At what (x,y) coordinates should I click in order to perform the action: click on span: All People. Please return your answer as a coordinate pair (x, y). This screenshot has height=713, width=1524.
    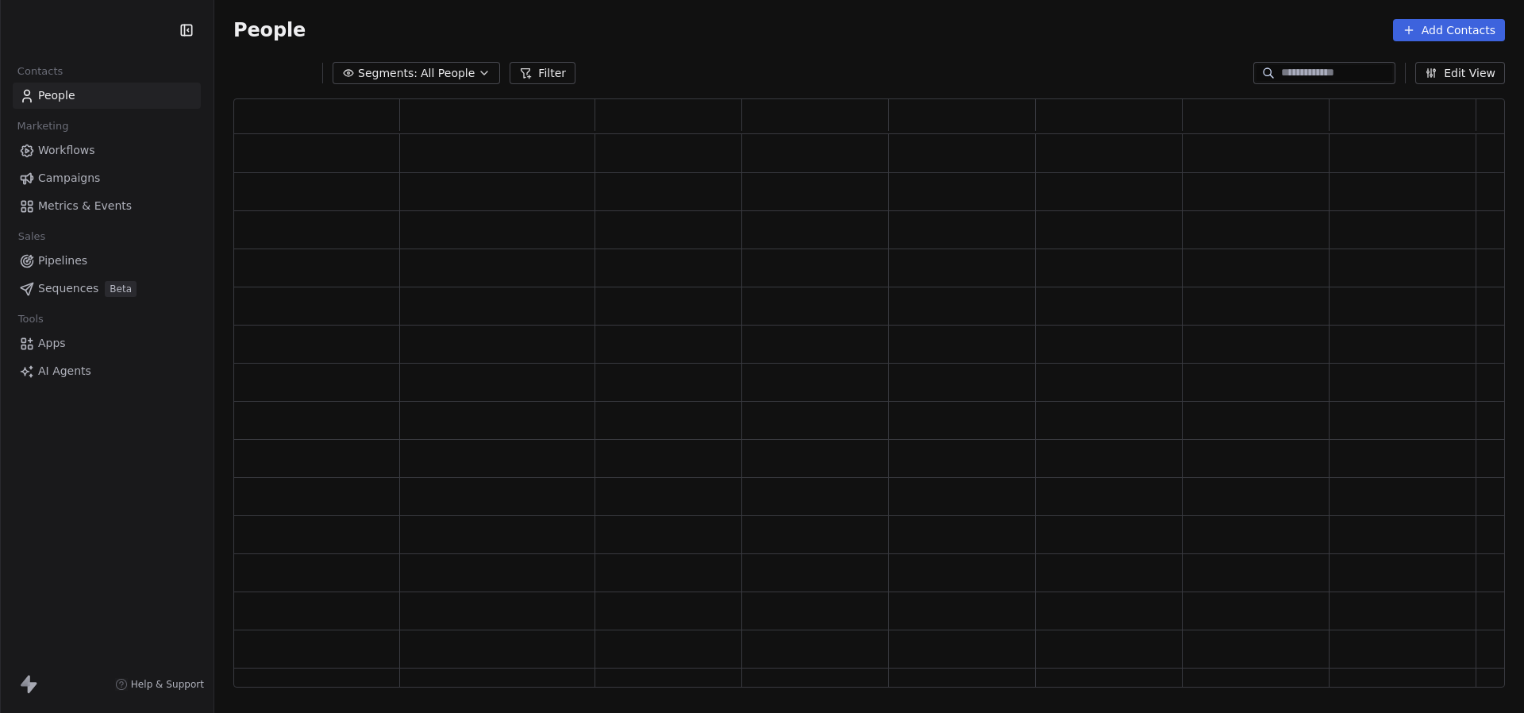
    Looking at the image, I should click on (448, 73).